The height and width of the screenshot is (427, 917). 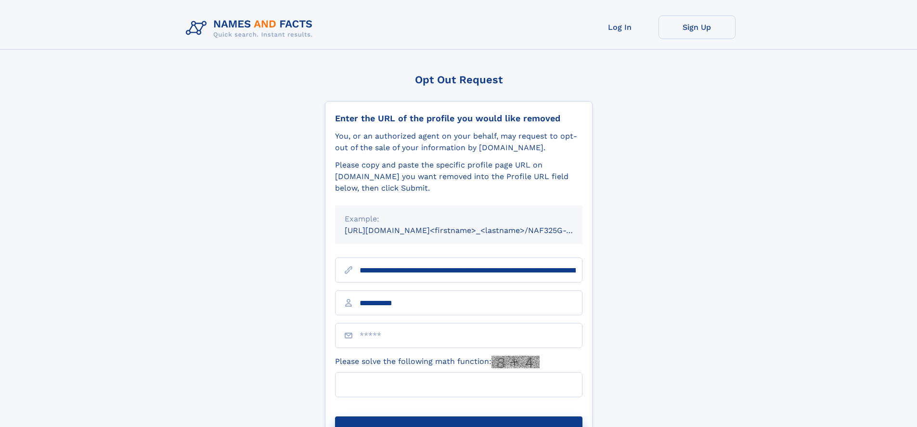 I want to click on img: Logo Names and Facts, so click(x=251, y=28).